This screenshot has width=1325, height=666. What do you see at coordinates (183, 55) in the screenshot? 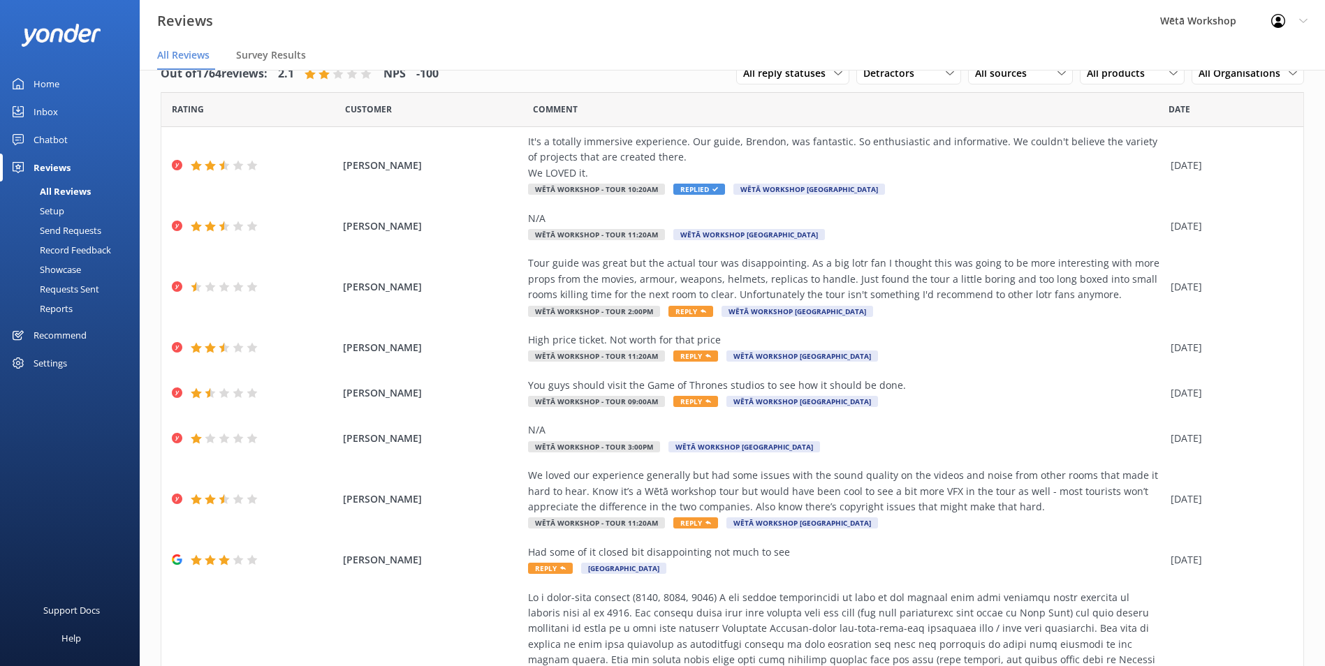
I see `span: All Reviews` at bounding box center [183, 55].